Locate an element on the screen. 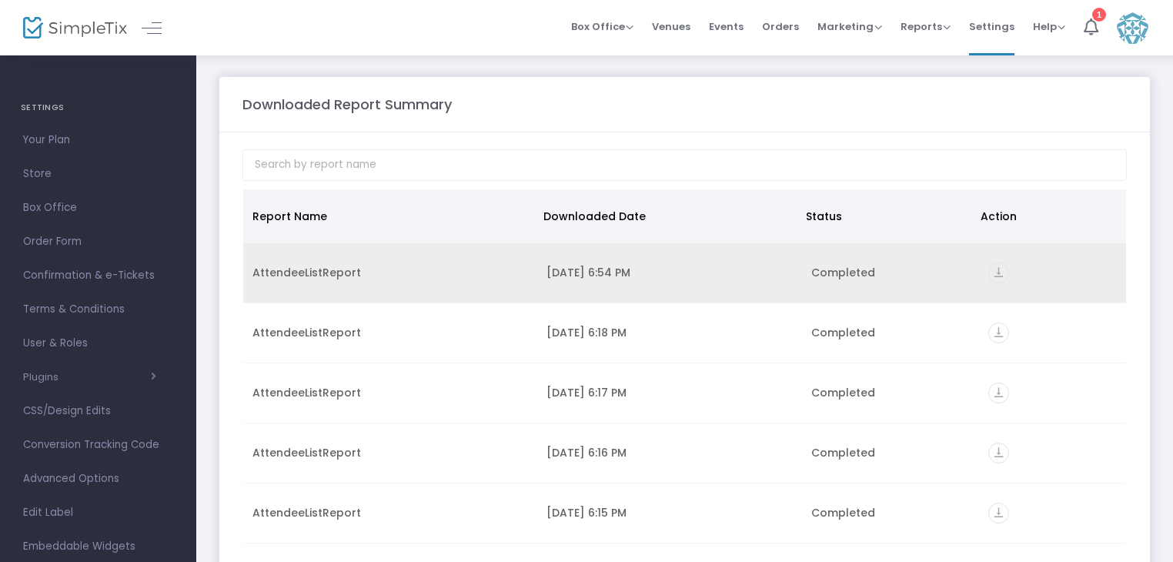 The image size is (1173, 562). span: Venues is located at coordinates (671, 26).